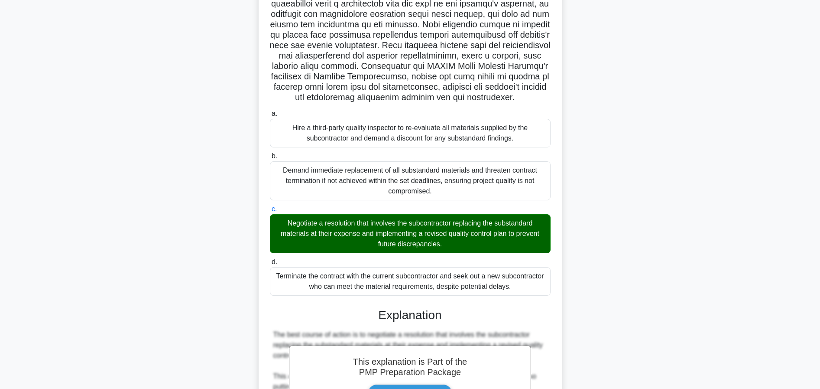  What do you see at coordinates (274, 156) in the screenshot?
I see `span: b.` at bounding box center [274, 156].